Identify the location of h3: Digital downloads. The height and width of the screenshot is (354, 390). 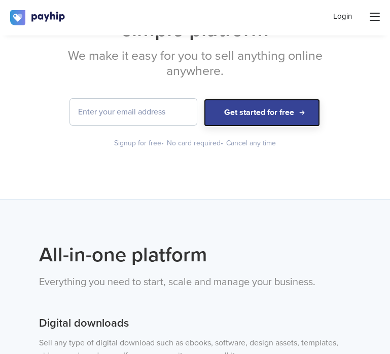
(195, 324).